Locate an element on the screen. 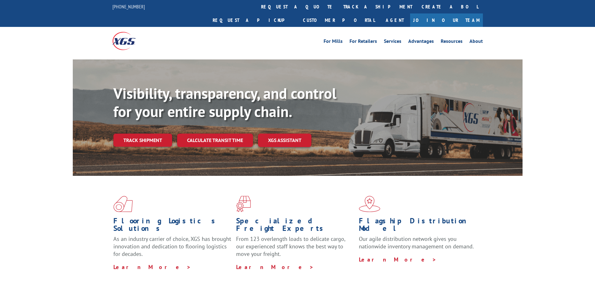 The width and height of the screenshot is (595, 285). h1: Flooring Logistics Solutions is located at coordinates (172, 226).